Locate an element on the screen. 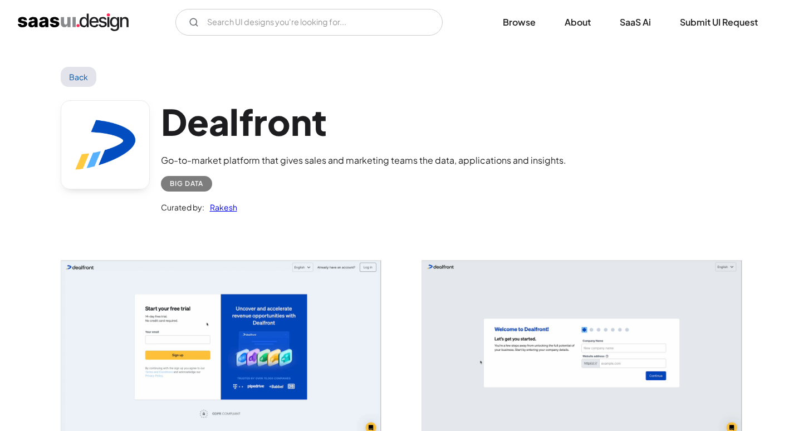  div: Go-to-market platform that gives sales and marketing teams the data, applications and insights. is located at coordinates (364, 160).